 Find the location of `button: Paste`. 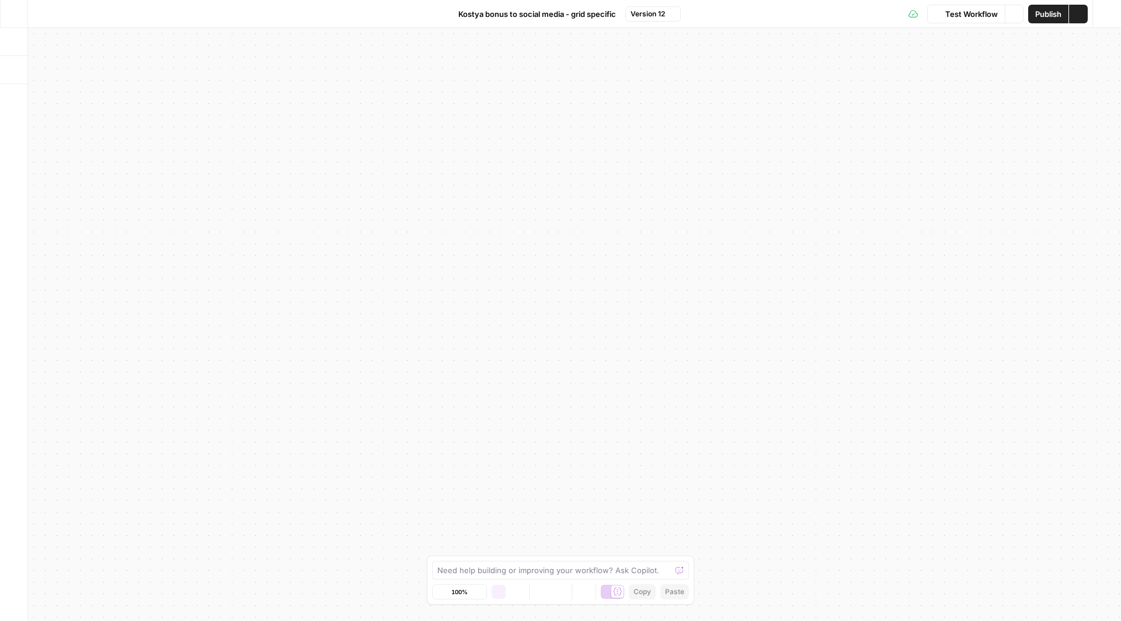

button: Paste is located at coordinates (674, 592).